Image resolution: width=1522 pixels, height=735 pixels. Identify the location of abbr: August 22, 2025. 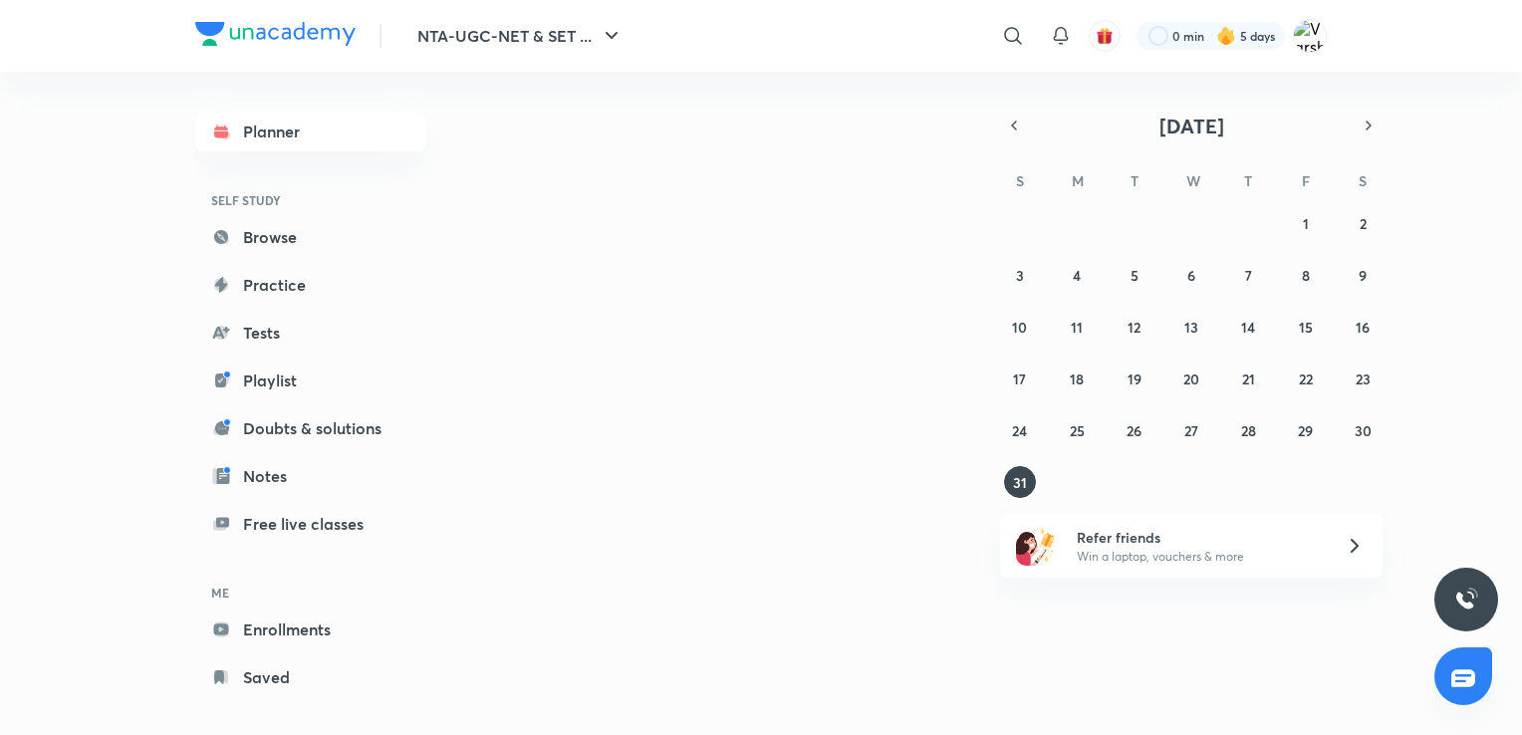
(1306, 379).